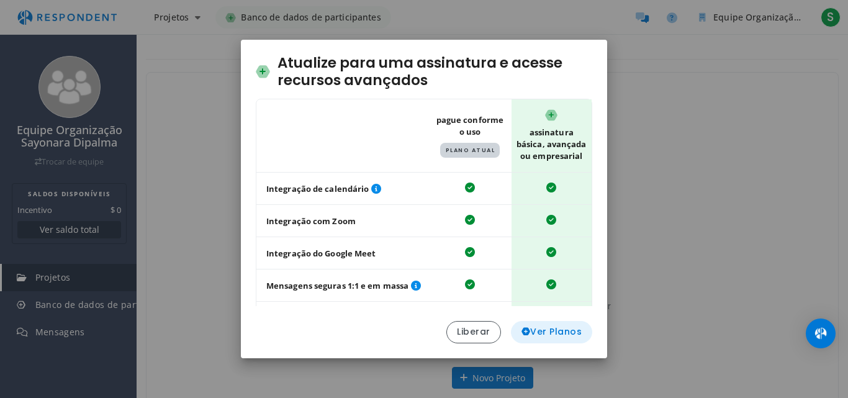 This screenshot has width=848, height=398. I want to click on font: Ver Planos, so click(556, 332).